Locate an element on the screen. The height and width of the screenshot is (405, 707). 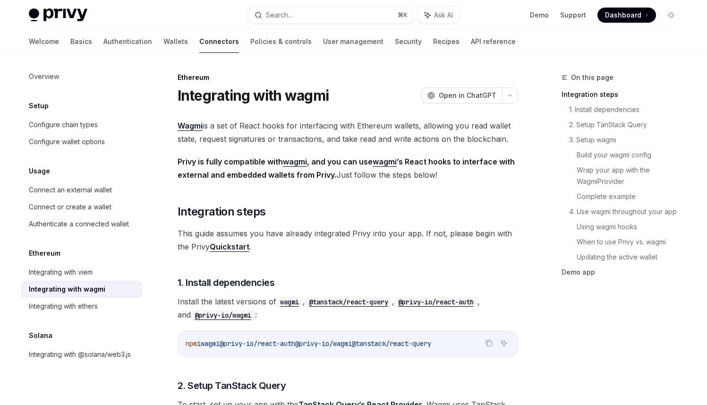
span: @privy-io/react-auth is located at coordinates (257, 343).